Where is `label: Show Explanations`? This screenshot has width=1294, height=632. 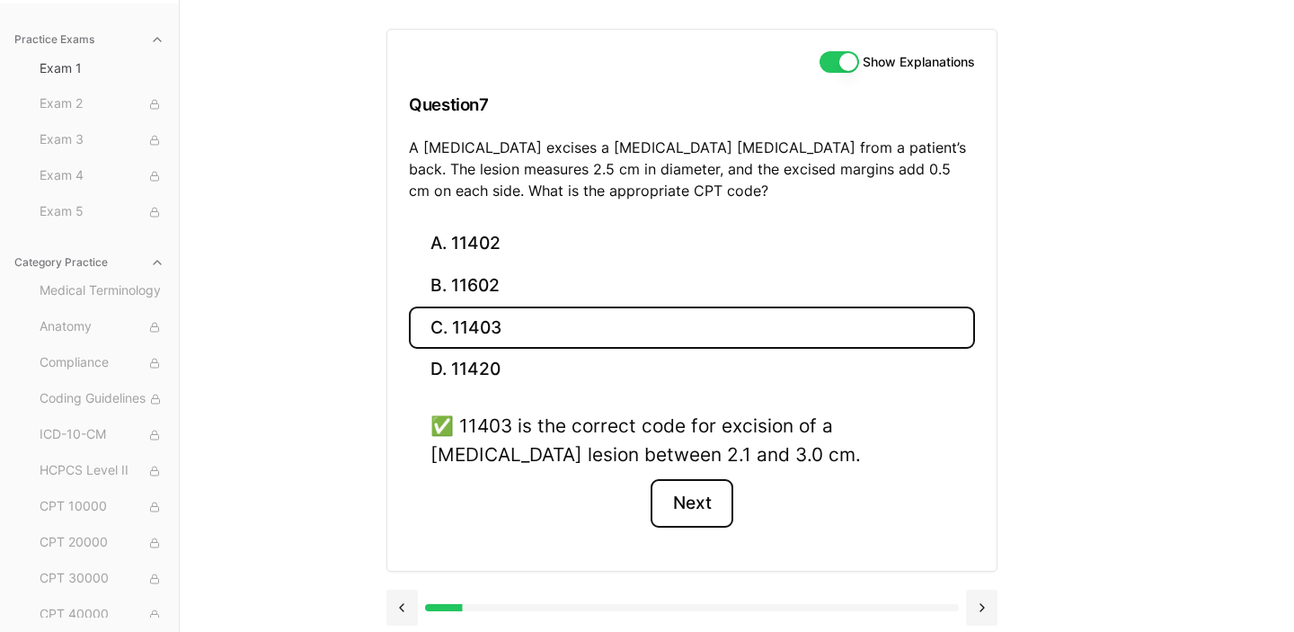 label: Show Explanations is located at coordinates (918, 62).